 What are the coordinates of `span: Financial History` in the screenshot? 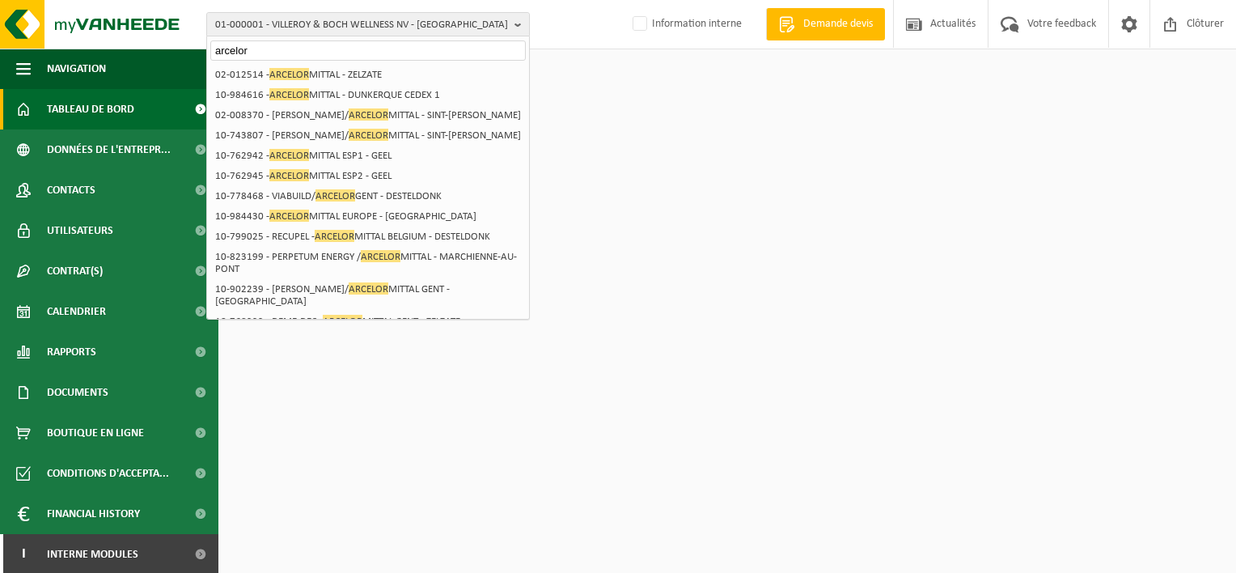 It's located at (93, 514).